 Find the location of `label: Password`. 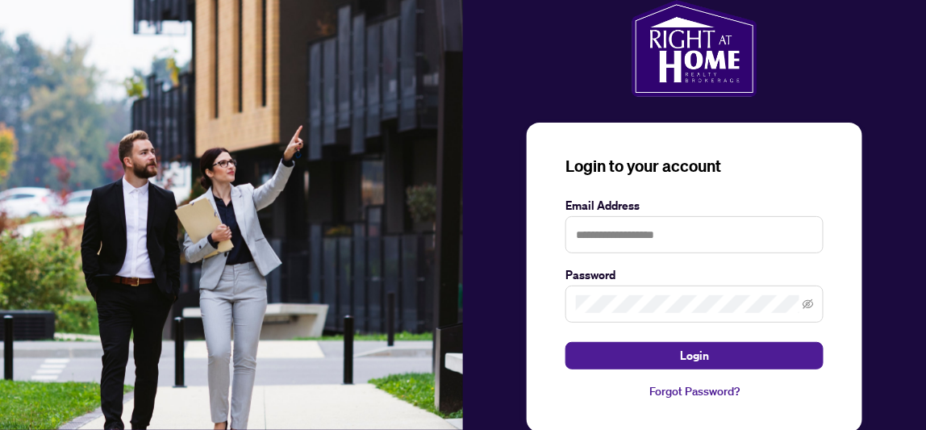

label: Password is located at coordinates (695, 275).